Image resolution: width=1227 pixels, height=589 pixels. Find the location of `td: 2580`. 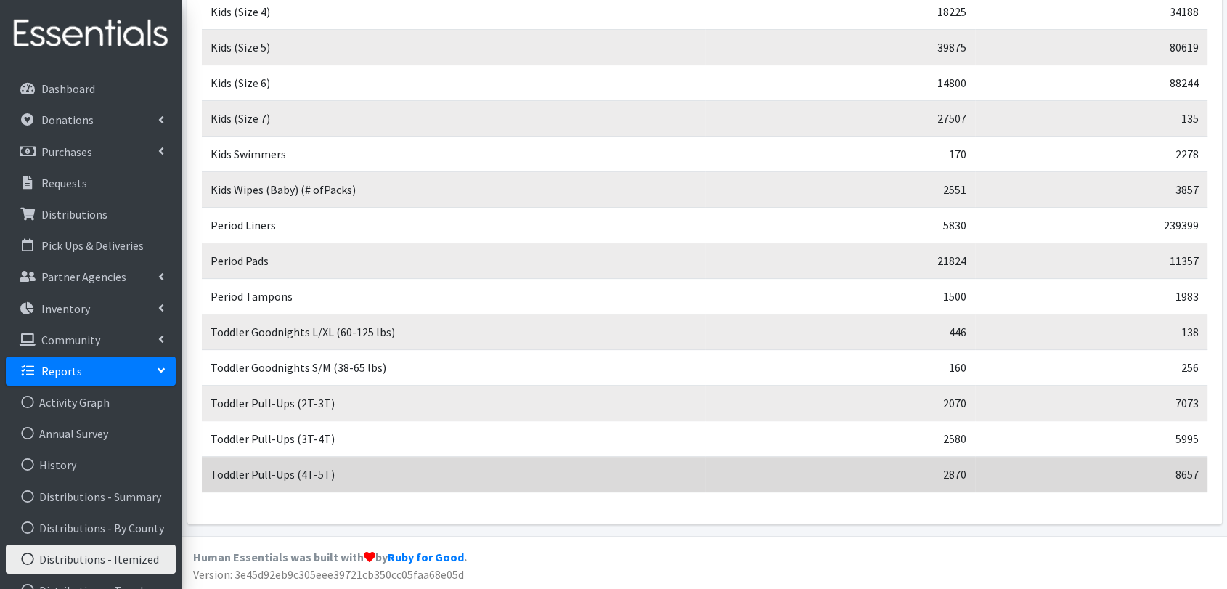

td: 2580 is located at coordinates (840, 439).